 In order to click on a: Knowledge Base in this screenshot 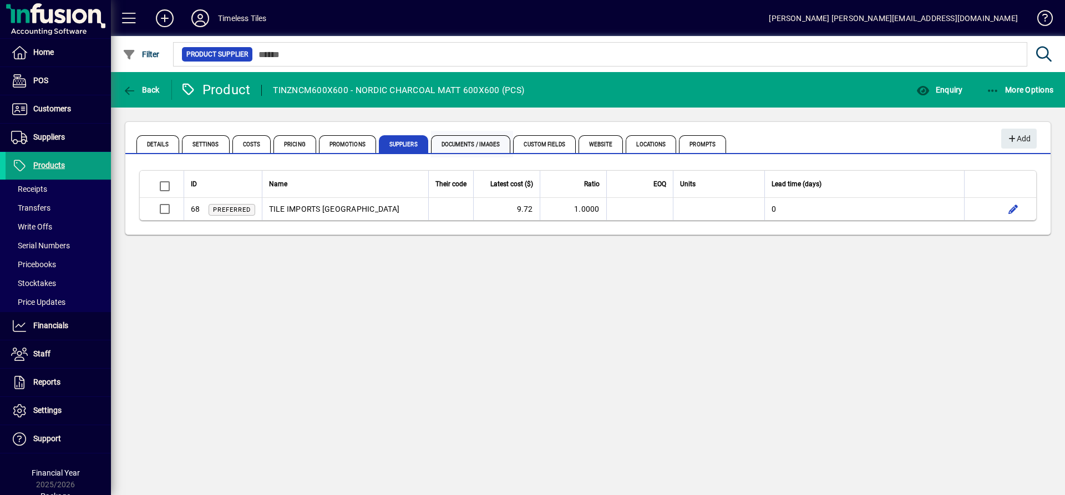, I will do `click(1040, 20)`.